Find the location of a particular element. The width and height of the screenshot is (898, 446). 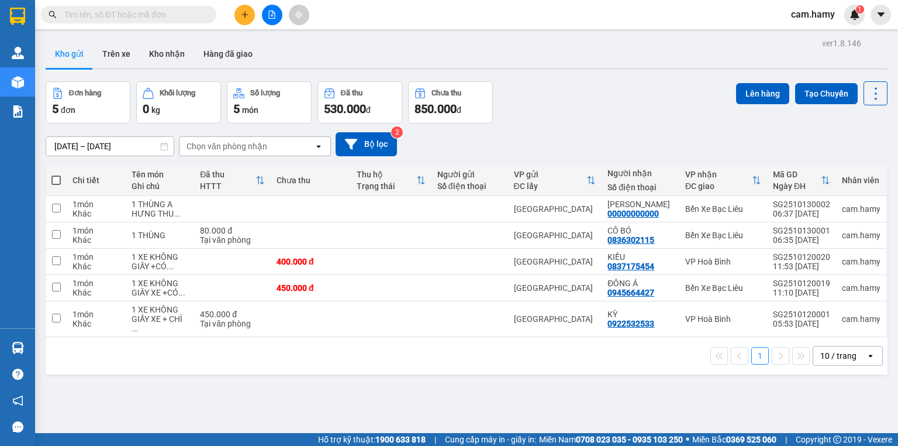

button: Số lượng5món is located at coordinates (269, 102).